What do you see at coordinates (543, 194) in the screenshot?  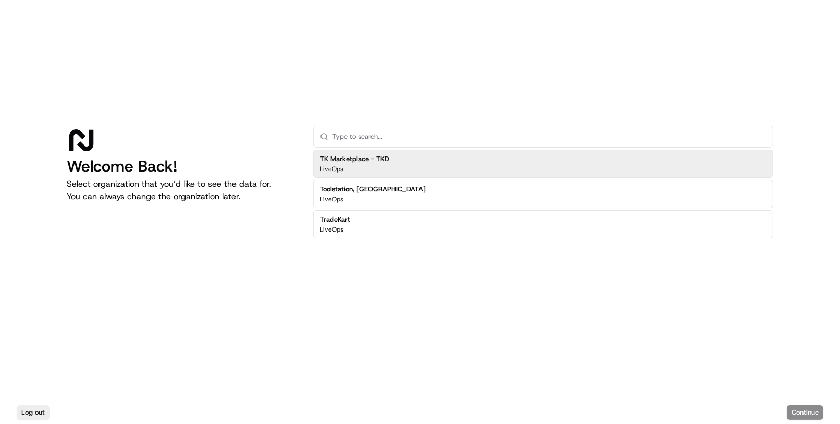 I see `div: Suggestions` at bounding box center [543, 194].